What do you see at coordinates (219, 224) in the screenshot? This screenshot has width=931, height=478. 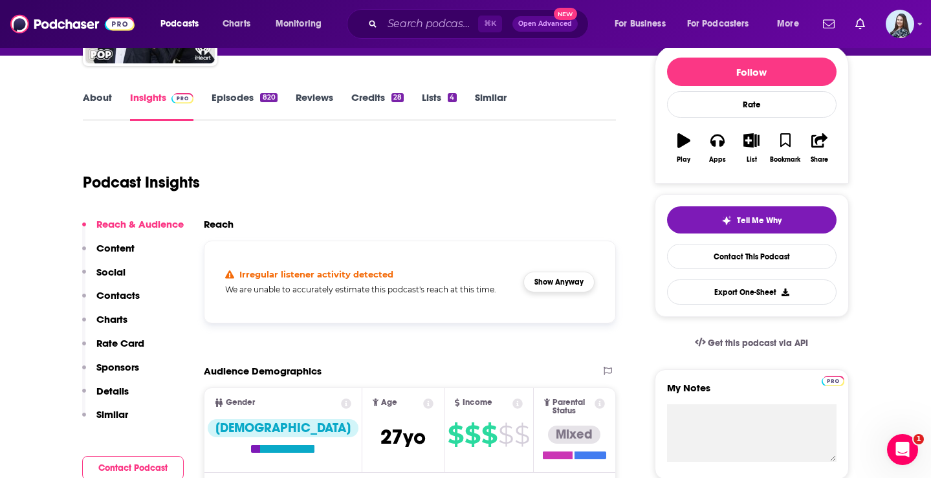 I see `h2: Reach` at bounding box center [219, 224].